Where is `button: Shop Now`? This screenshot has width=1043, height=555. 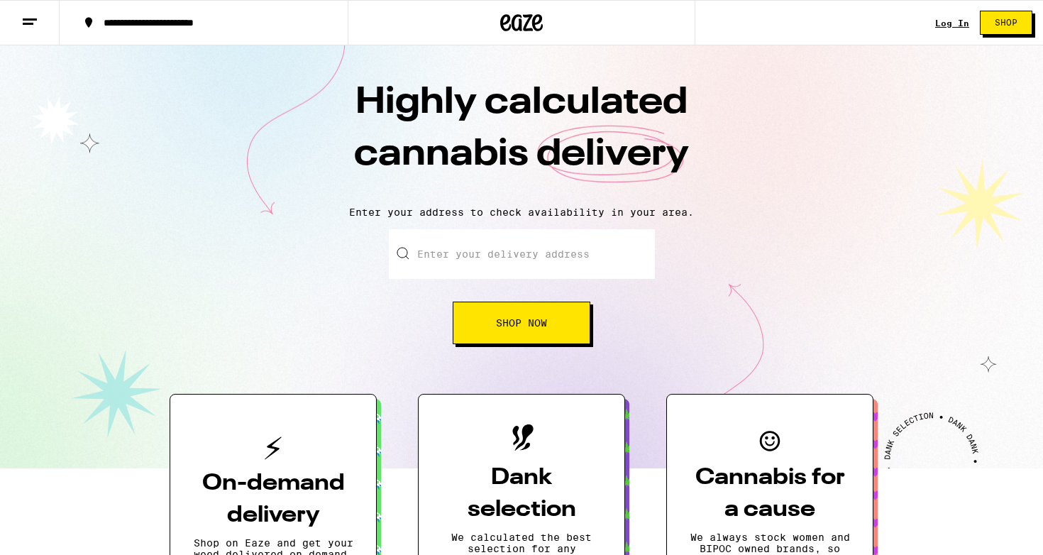 button: Shop Now is located at coordinates (521, 323).